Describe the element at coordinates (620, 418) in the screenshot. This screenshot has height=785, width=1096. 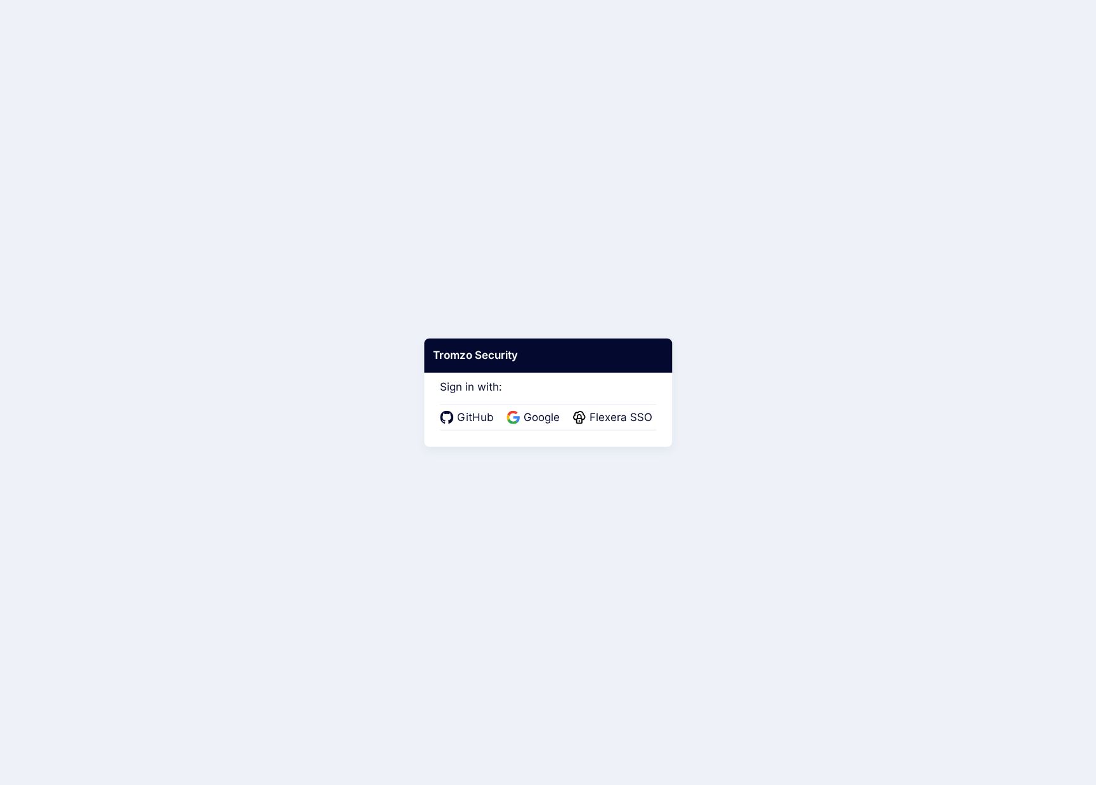
I see `span: Flexera SSO` at that location.